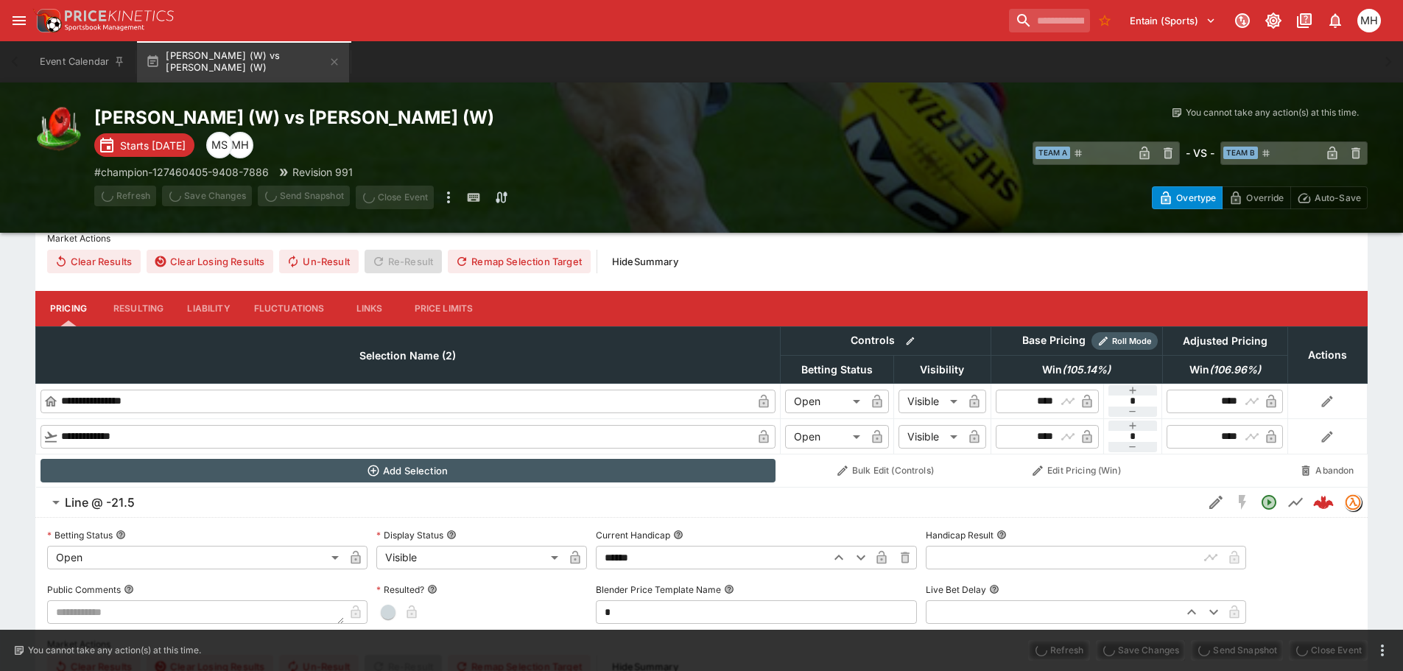 The width and height of the screenshot is (1403, 671). What do you see at coordinates (1076, 370) in the screenshot?
I see `span: Win(105.14%)` at bounding box center [1076, 370].